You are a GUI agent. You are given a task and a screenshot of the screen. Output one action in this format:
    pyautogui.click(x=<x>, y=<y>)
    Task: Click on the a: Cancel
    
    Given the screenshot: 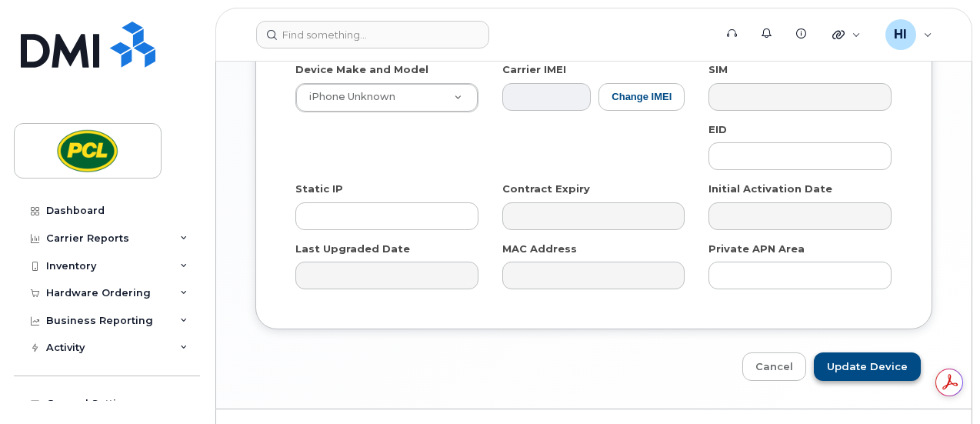 What is the action you would take?
    pyautogui.click(x=774, y=366)
    